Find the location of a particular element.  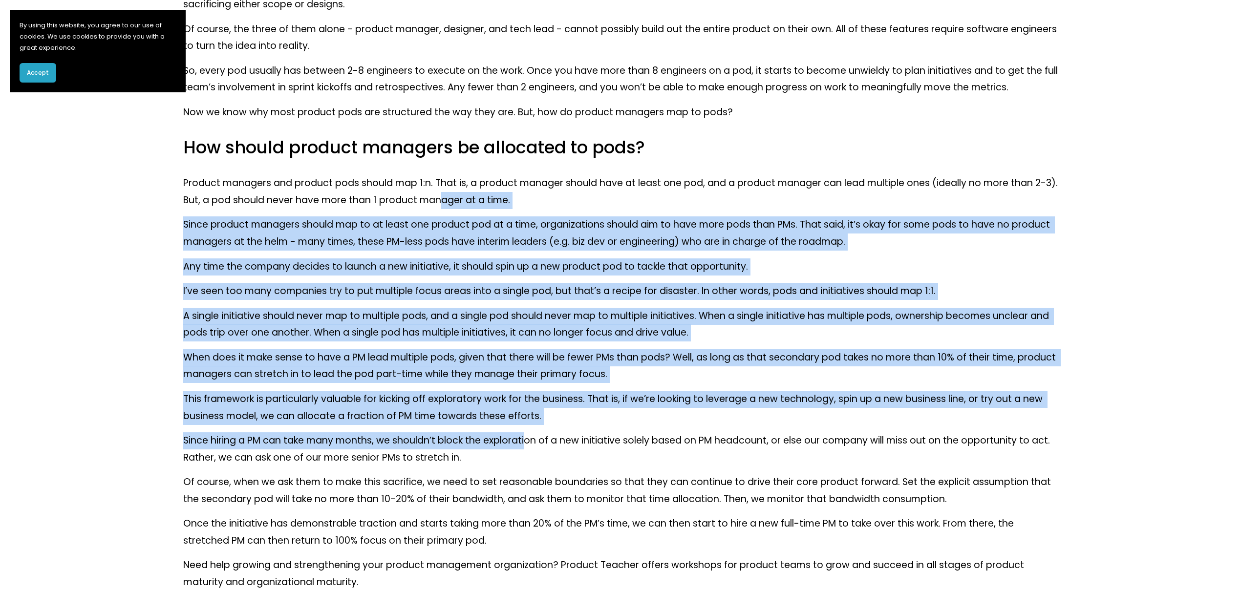

p: Any time the company decides to launch a new initiative, it should spin up a new product pod to t... is located at coordinates (621, 267).